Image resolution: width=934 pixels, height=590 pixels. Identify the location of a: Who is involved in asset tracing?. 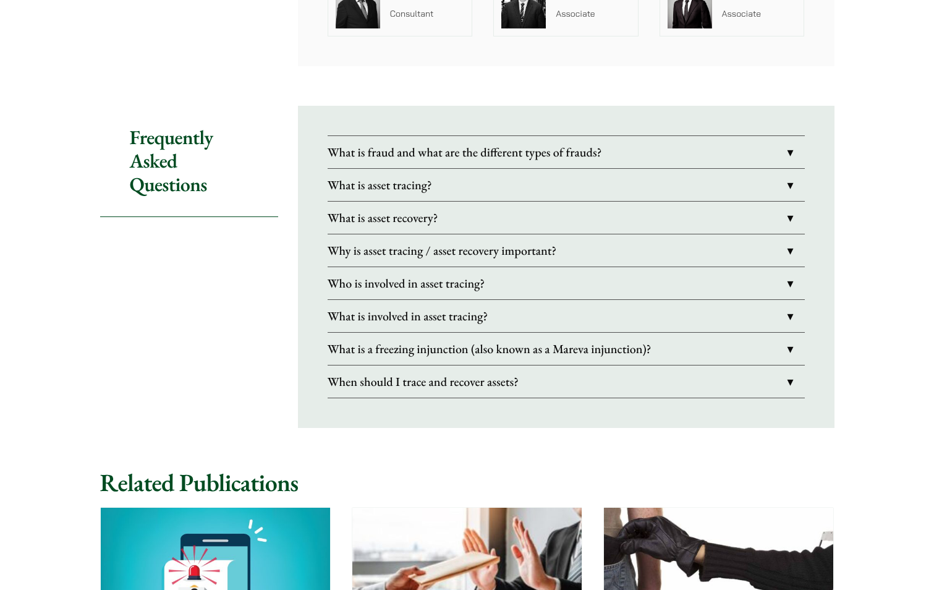
(566, 283).